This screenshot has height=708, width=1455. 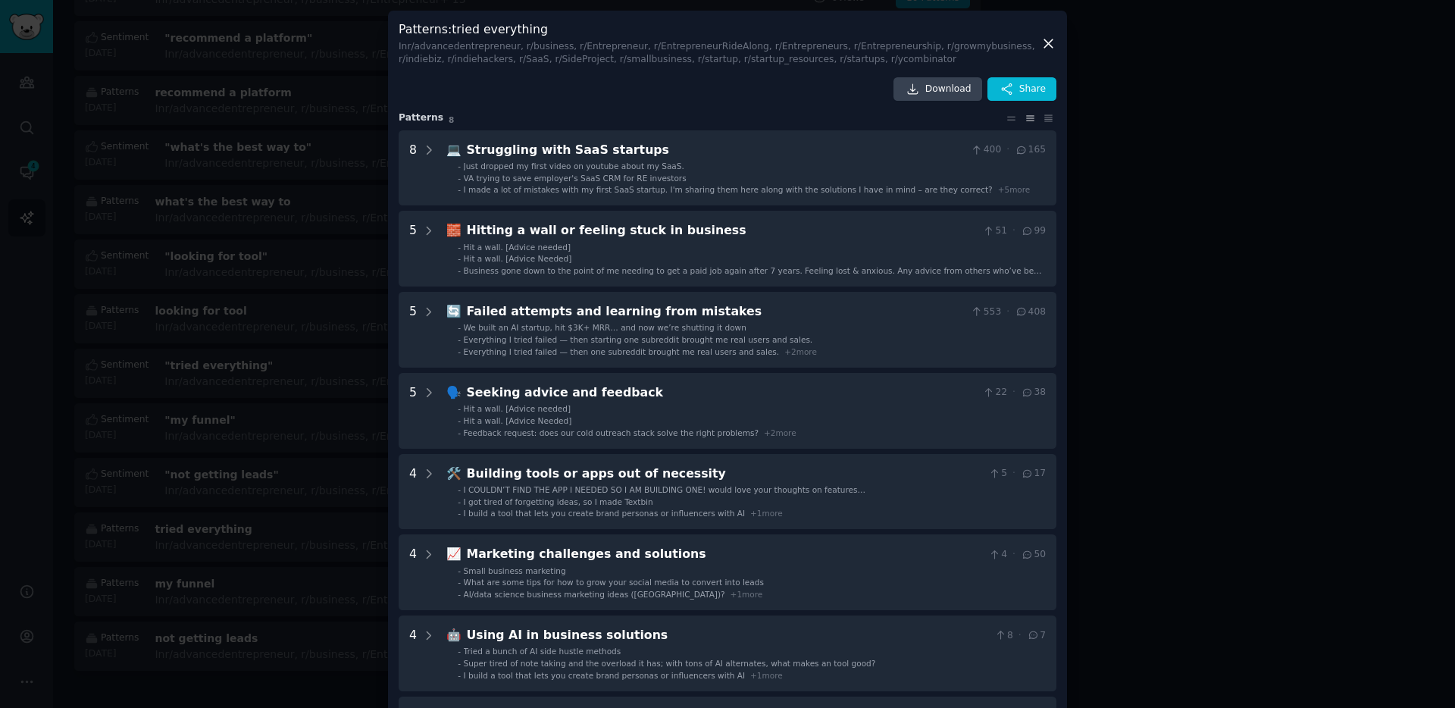 I want to click on span: Business gone down to the point of me needing to get a paid job again after 7 years. Feeling lost..., so click(x=754, y=276).